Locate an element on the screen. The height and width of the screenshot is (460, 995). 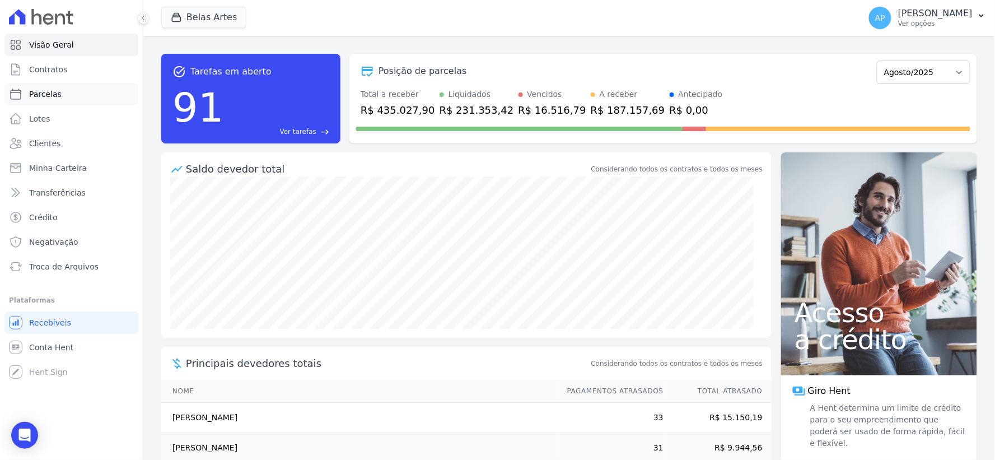
a: Negativação is located at coordinates (71, 242).